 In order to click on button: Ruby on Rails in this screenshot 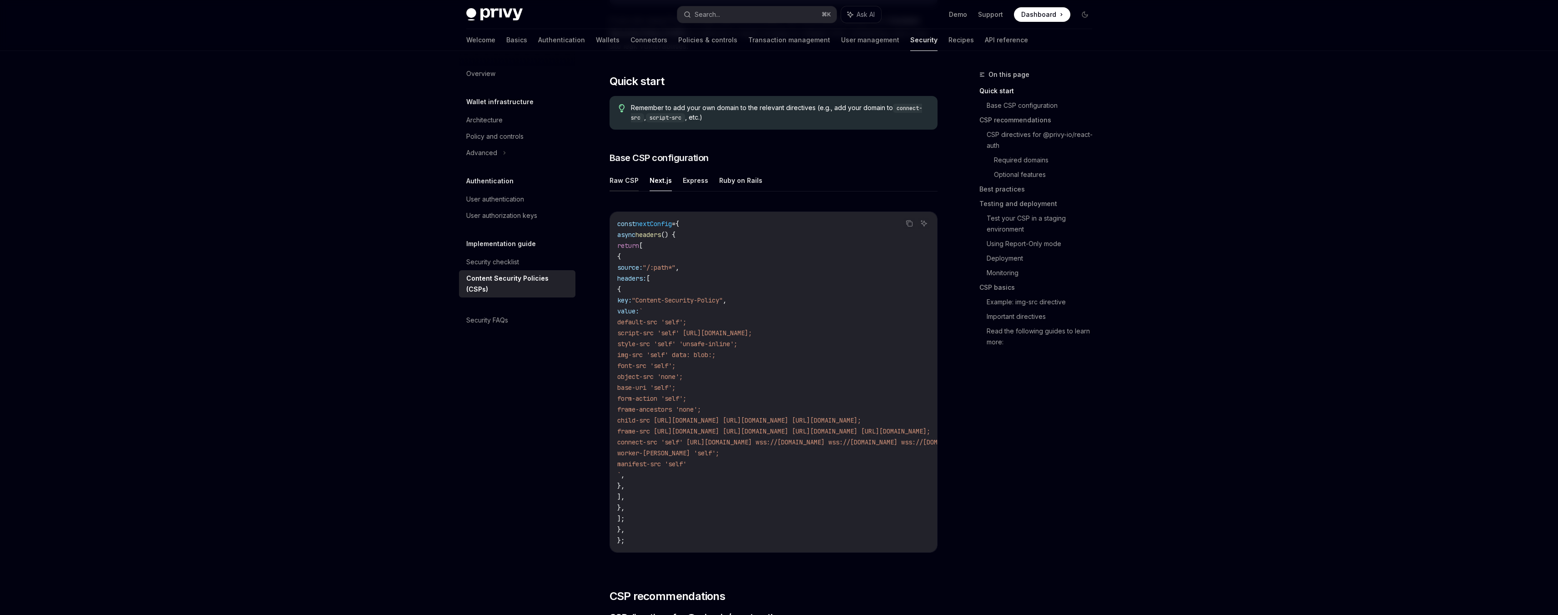, I will do `click(741, 180)`.